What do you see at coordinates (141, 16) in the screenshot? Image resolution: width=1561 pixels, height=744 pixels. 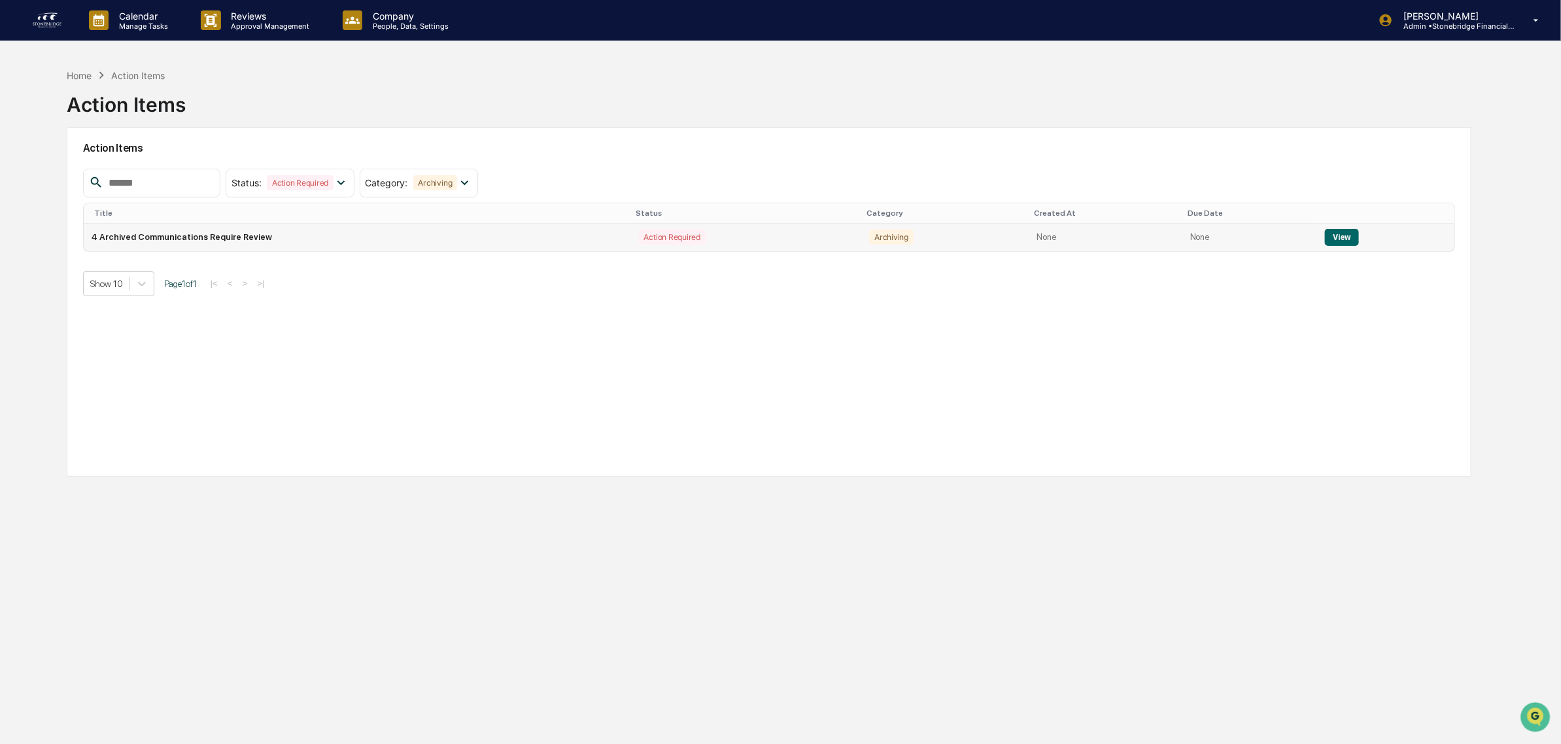 I see `p: Calendar` at bounding box center [141, 16].